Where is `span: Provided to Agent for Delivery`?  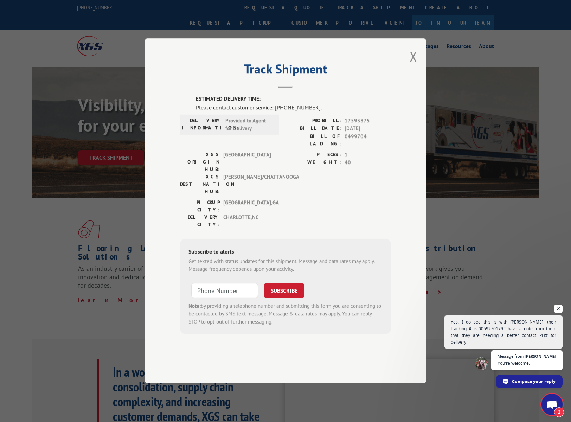 span: Provided to Agent for Delivery is located at coordinates (249, 125).